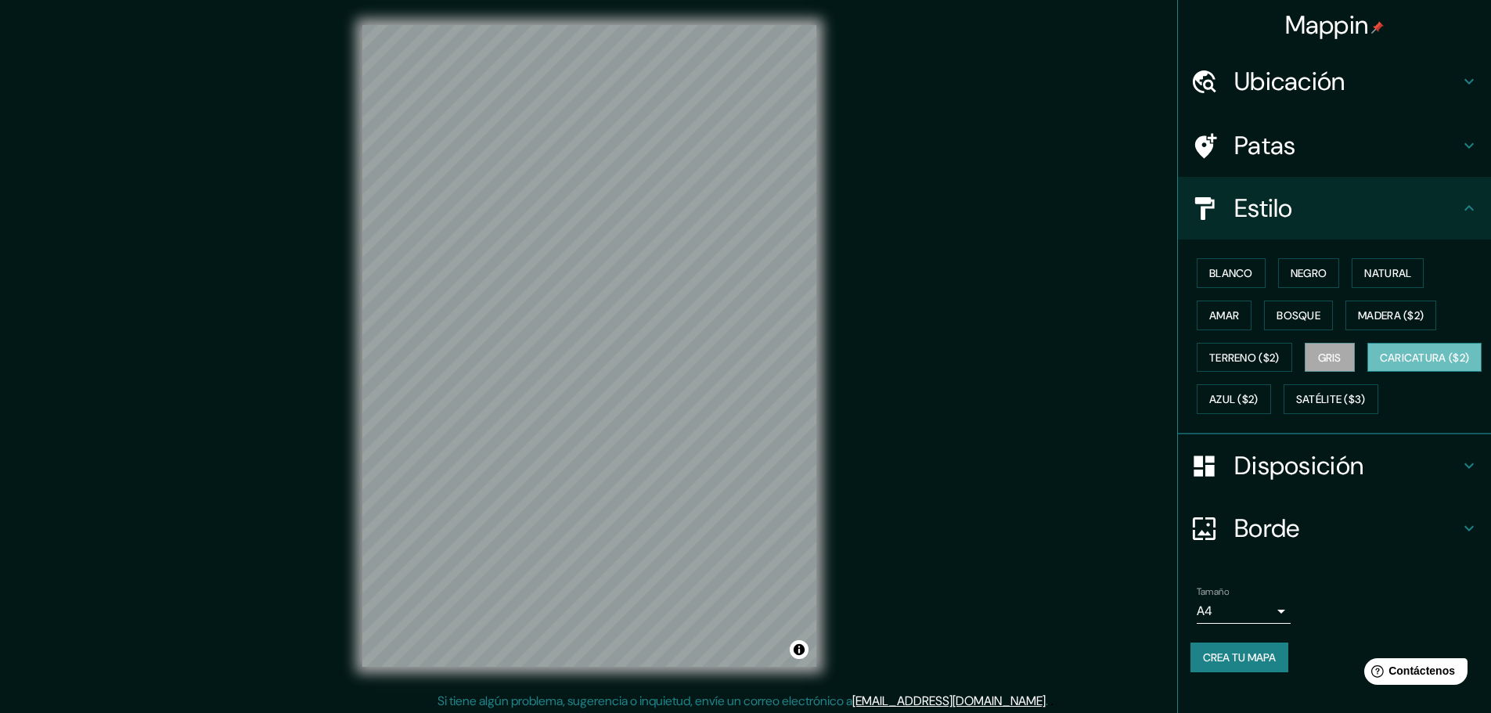 This screenshot has height=713, width=1491. What do you see at coordinates (1233, 400) in the screenshot?
I see `font: Azul ($2)` at bounding box center [1233, 400].